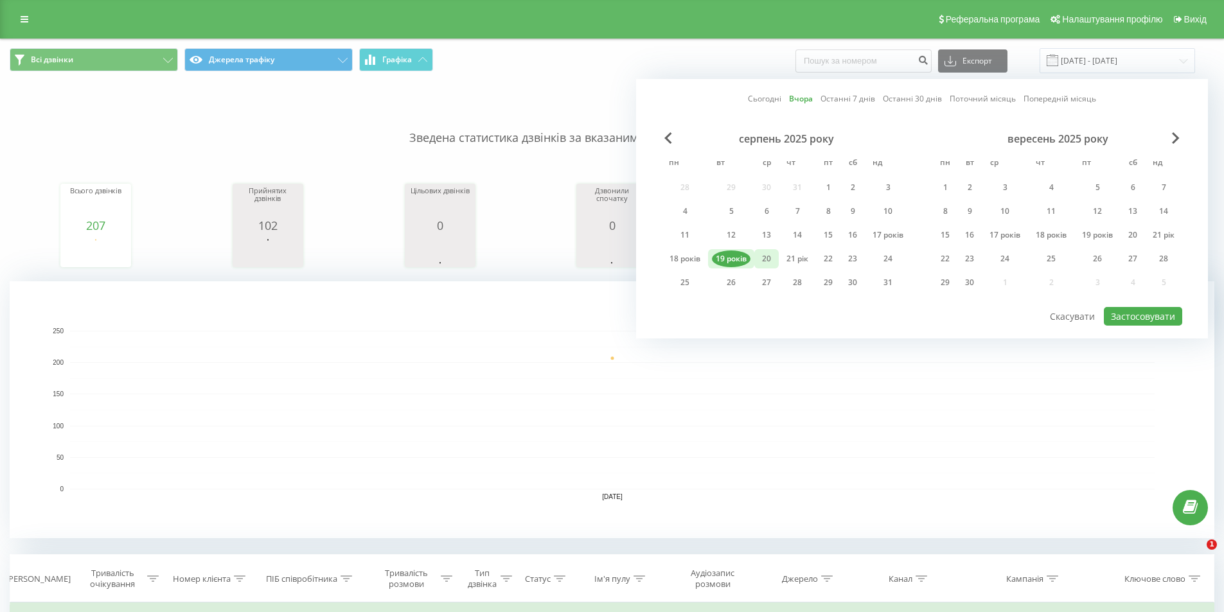 Image resolution: width=1224 pixels, height=612 pixels. What do you see at coordinates (406, 578) in the screenshot?
I see `font: Тривалість розмови` at bounding box center [406, 578].